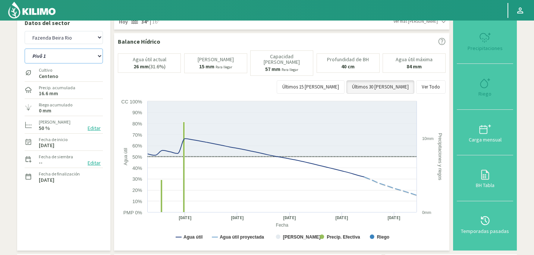  I want to click on text: 50%, so click(137, 157).